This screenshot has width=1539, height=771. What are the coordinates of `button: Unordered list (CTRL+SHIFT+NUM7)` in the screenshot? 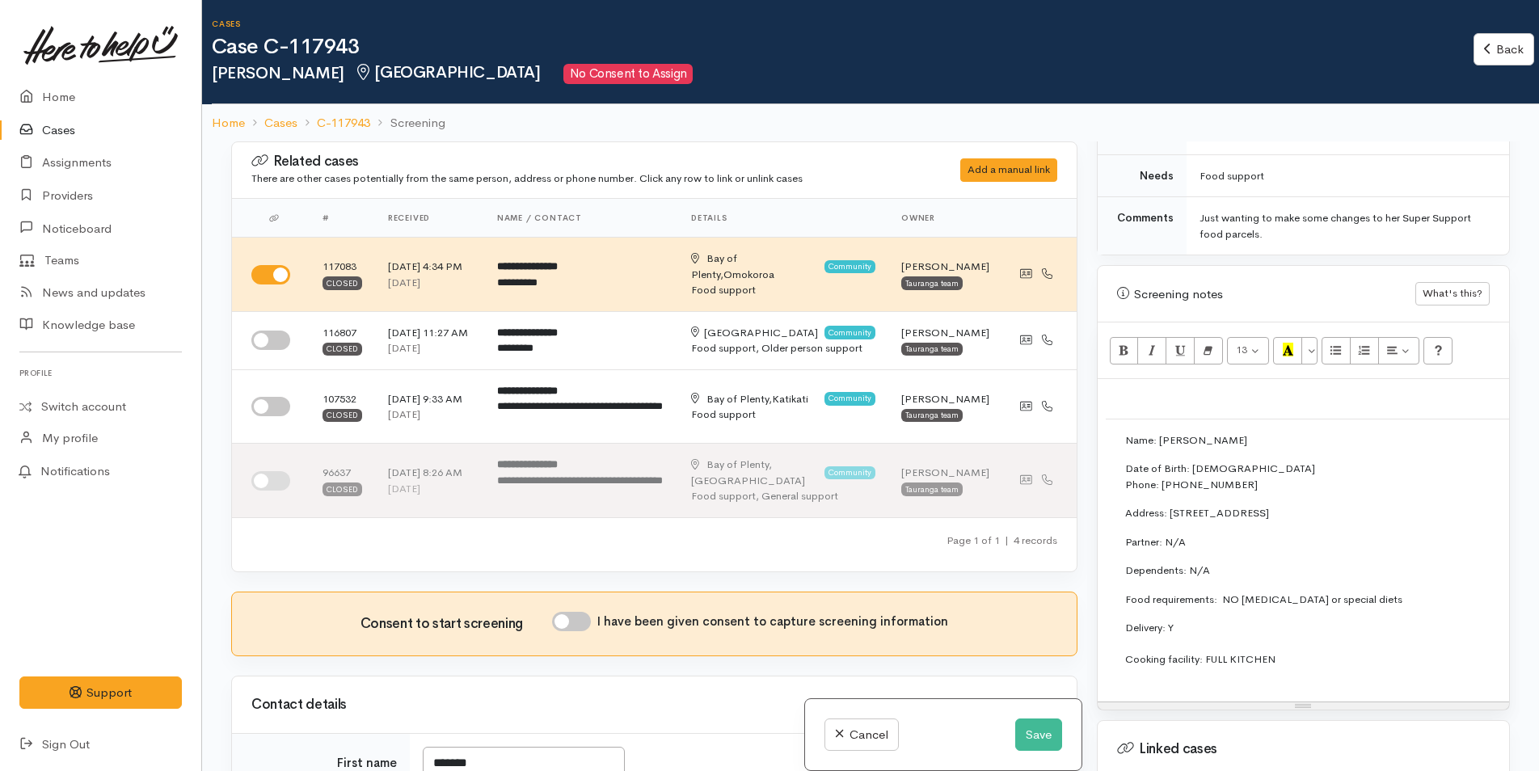 It's located at (1336, 351).